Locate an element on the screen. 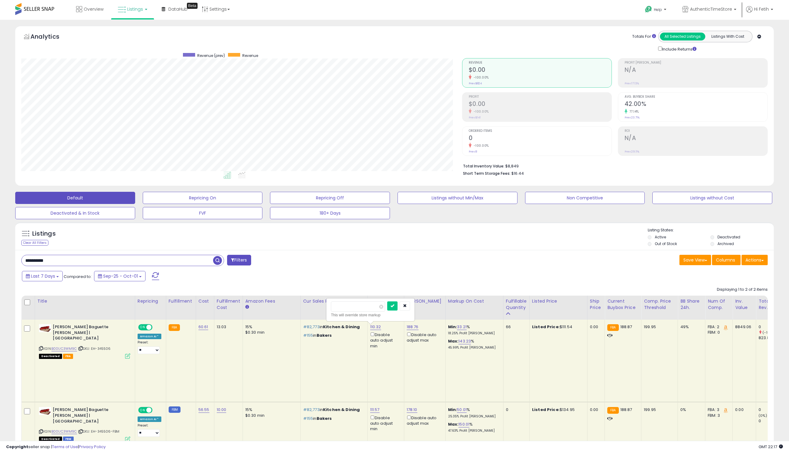  div: Listed Price is located at coordinates (558, 301).